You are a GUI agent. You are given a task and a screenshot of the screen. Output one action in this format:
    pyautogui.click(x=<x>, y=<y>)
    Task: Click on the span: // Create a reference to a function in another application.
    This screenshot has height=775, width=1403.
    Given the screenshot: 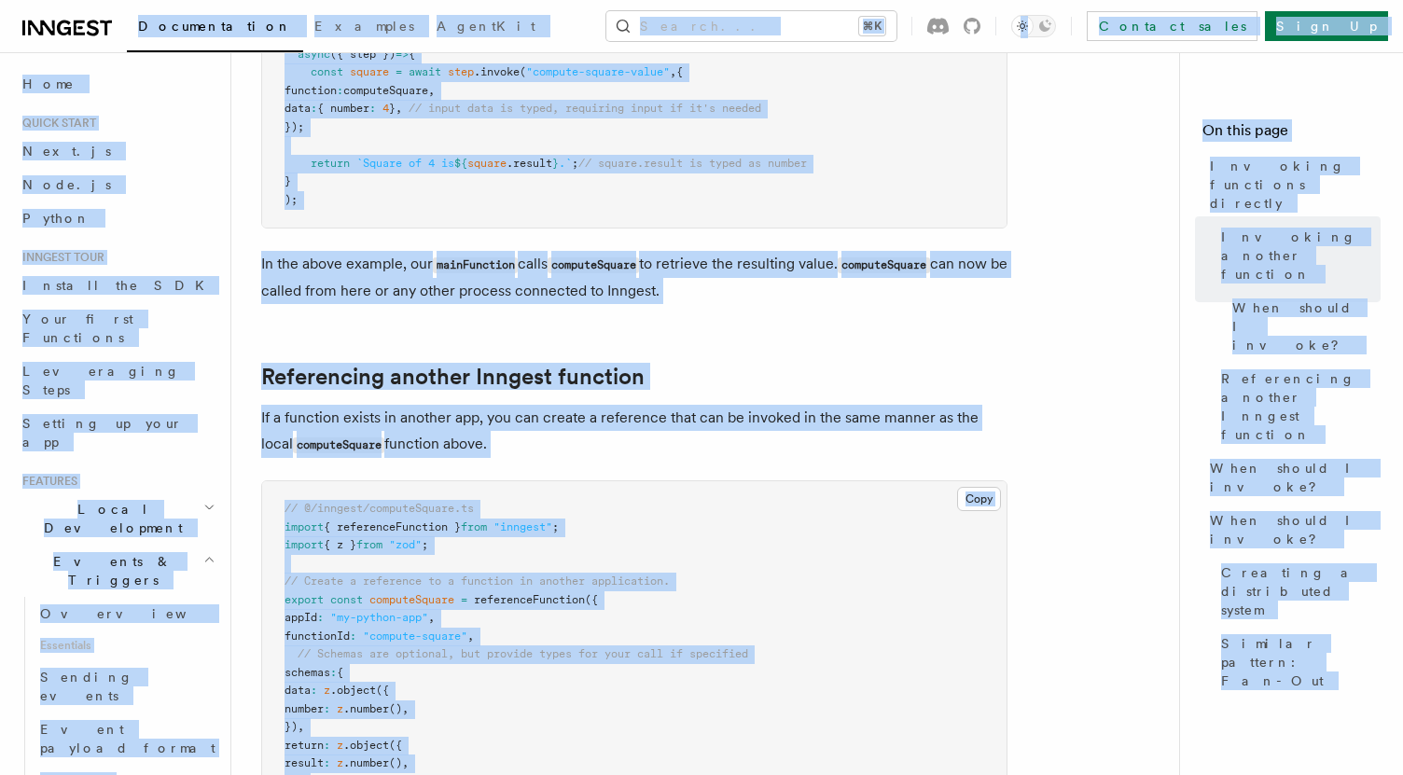 What is the action you would take?
    pyautogui.click(x=477, y=581)
    